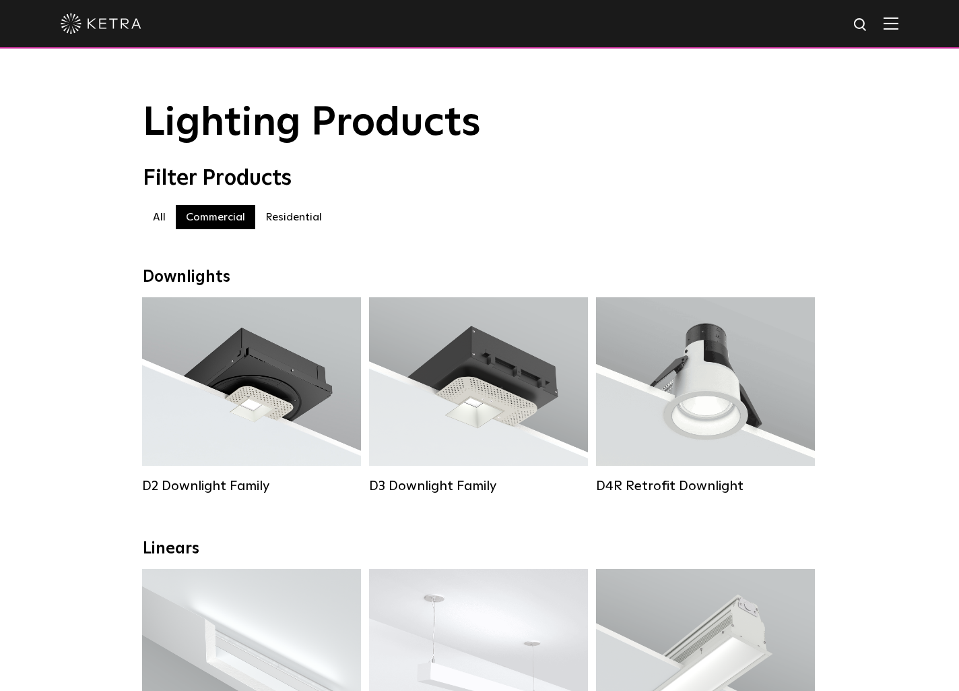 This screenshot has height=691, width=959. What do you see at coordinates (478, 486) in the screenshot?
I see `div: D3 Downlight Family` at bounding box center [478, 486].